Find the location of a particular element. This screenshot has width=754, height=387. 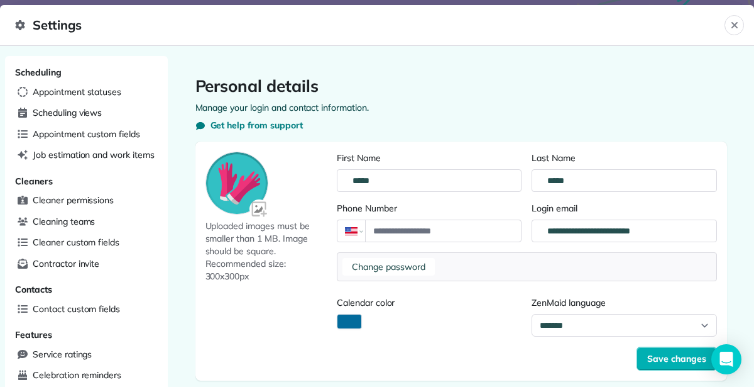

span: Contractor invite is located at coordinates (66, 263).